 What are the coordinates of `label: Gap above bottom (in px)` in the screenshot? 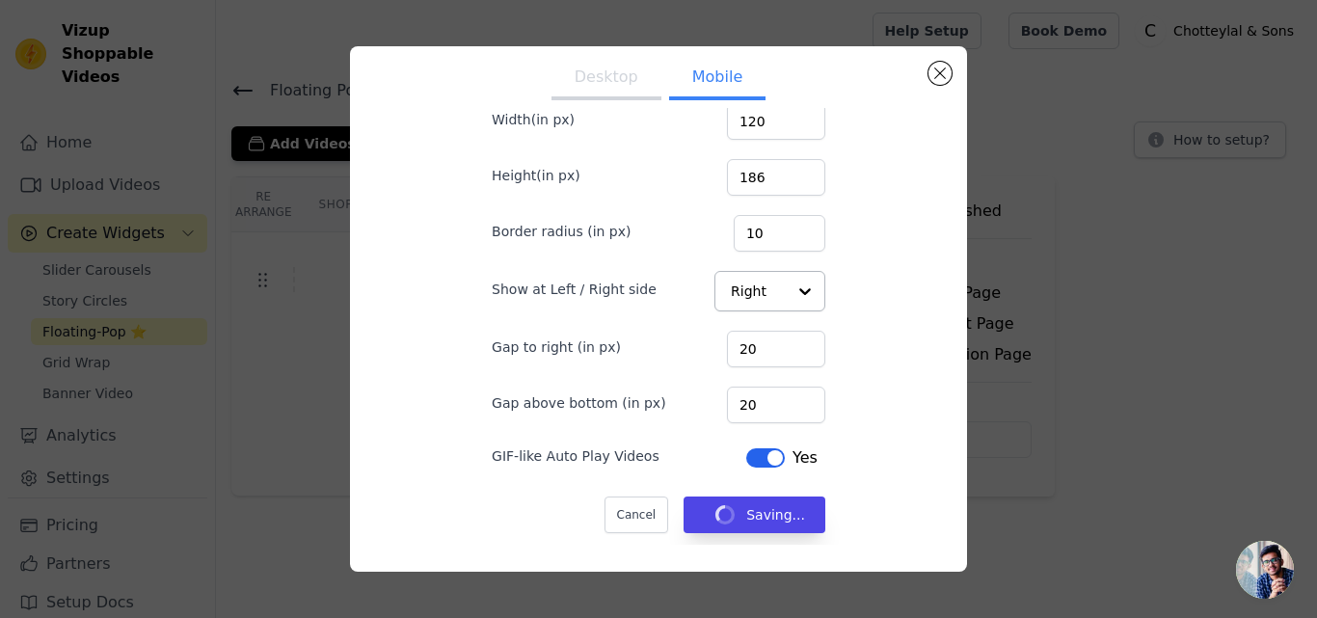 It's located at (578, 403).